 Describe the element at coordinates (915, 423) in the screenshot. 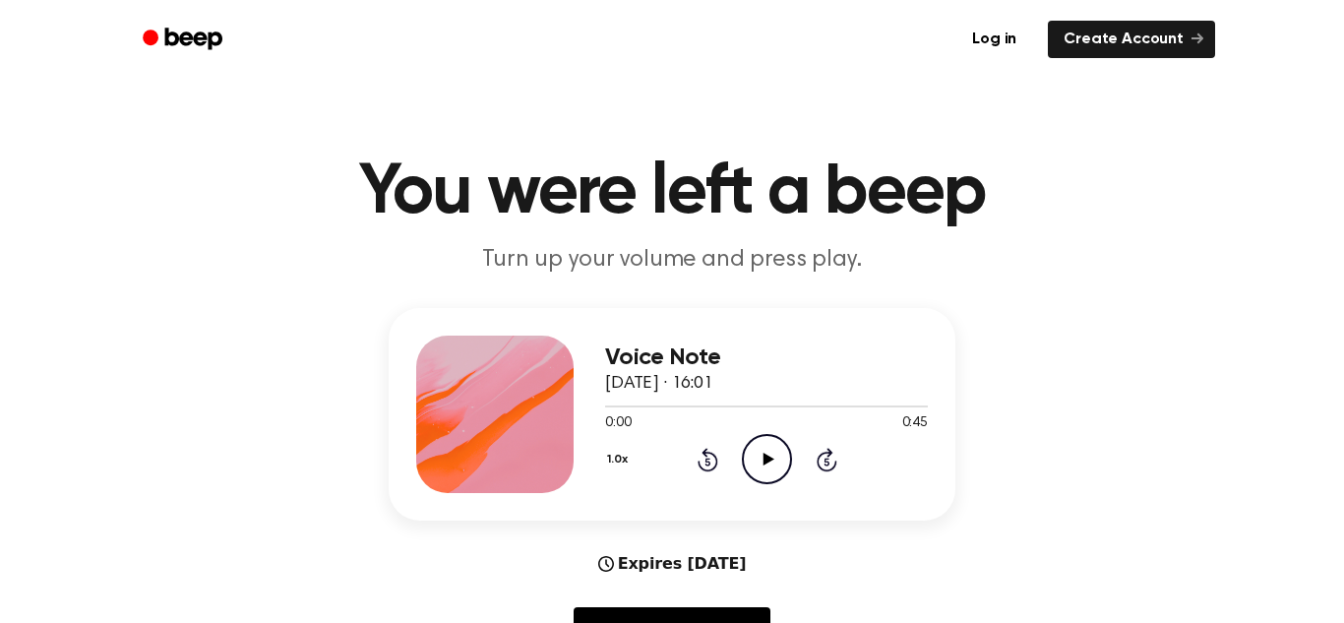

I see `span: 0:45` at that location.